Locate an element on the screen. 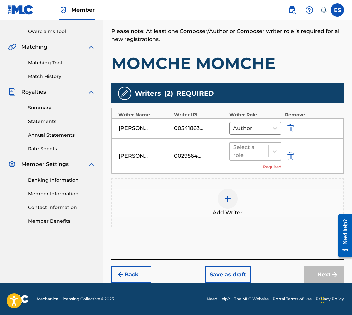  a: Rate Sheets is located at coordinates (62, 149).